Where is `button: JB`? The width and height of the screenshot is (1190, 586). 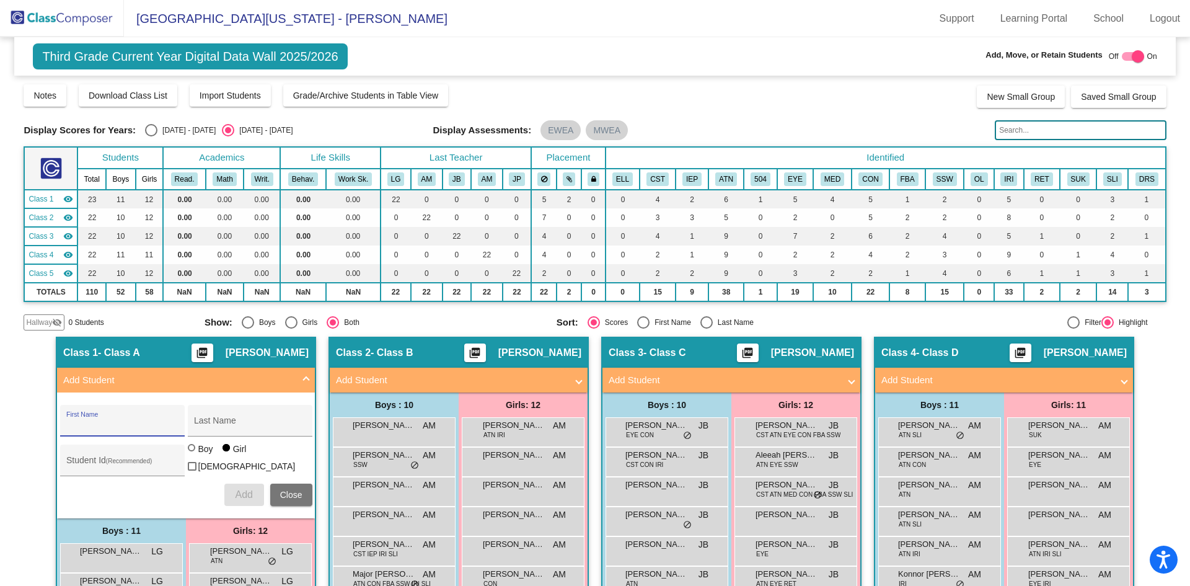
button: JB is located at coordinates (457, 179).